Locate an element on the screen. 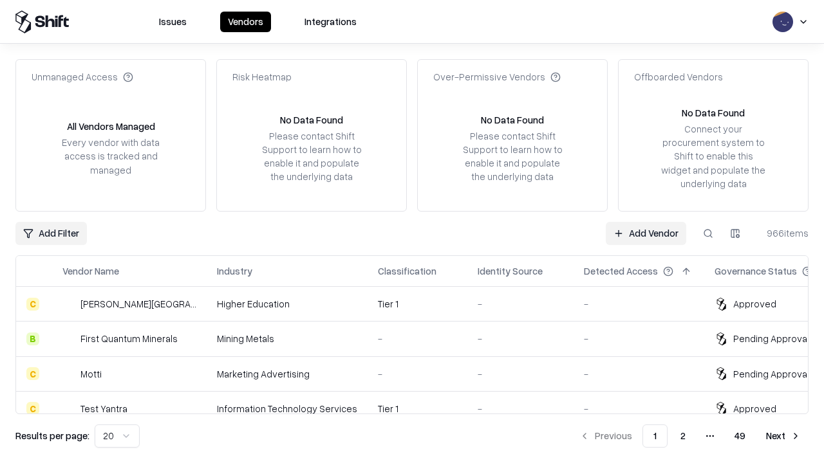 The width and height of the screenshot is (824, 463). div: First Quantum Minerals is located at coordinates (129, 339).